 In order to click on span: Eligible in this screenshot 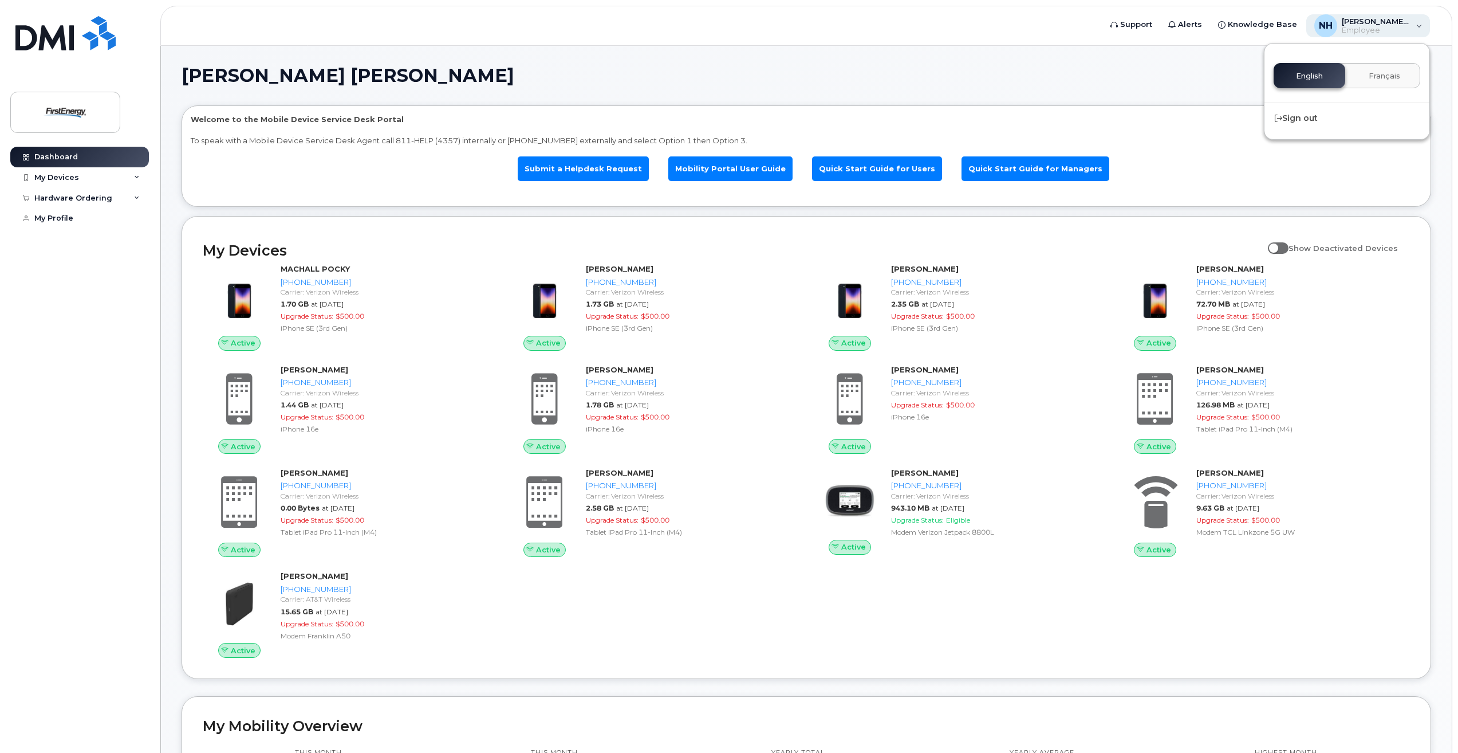, I will do `click(958, 519)`.